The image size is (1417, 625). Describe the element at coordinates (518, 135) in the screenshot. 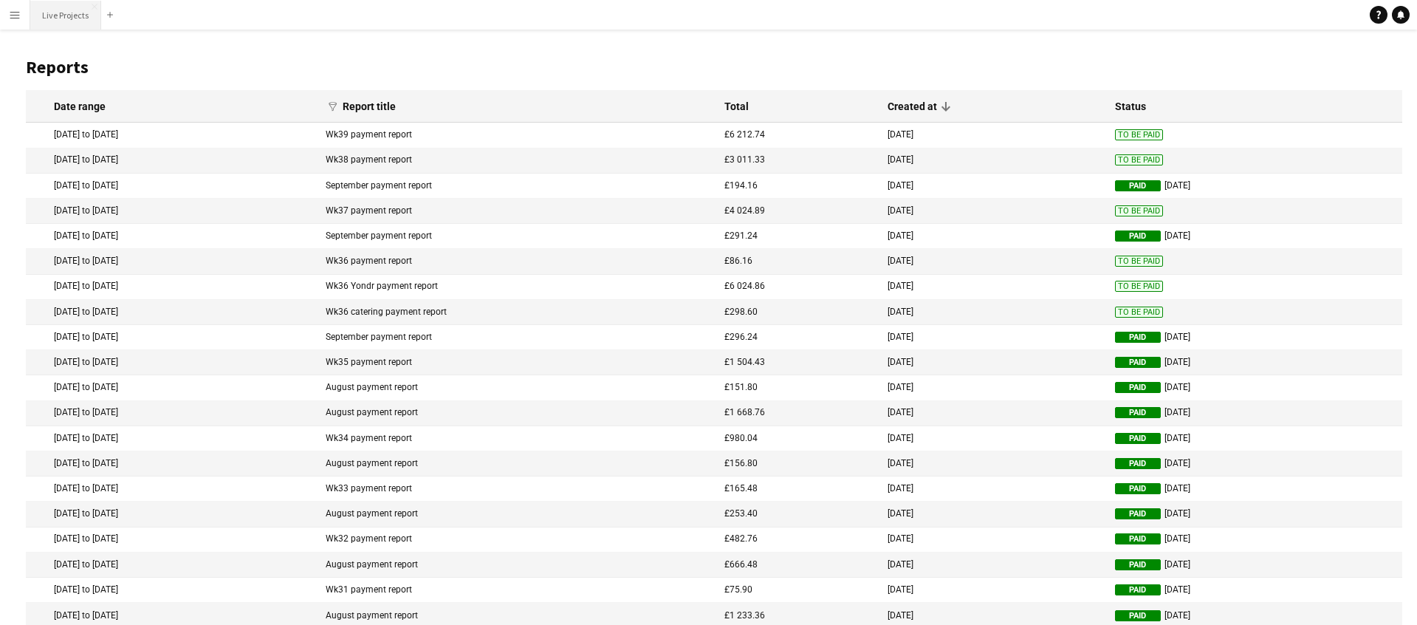

I see `mat-cell: Wk39 payment report` at that location.